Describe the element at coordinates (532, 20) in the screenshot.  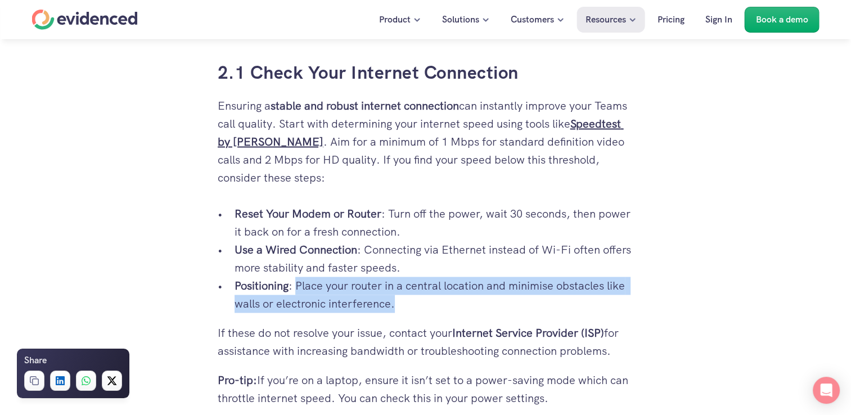
I see `p: Customers` at that location.